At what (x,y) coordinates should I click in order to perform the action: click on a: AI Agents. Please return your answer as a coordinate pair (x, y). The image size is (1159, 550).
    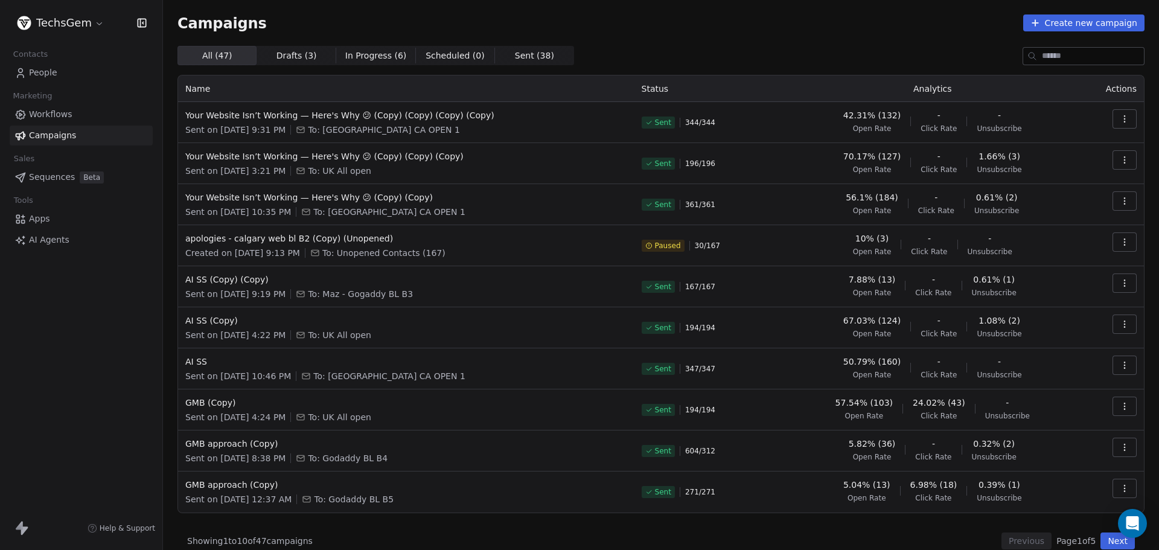
    Looking at the image, I should click on (81, 240).